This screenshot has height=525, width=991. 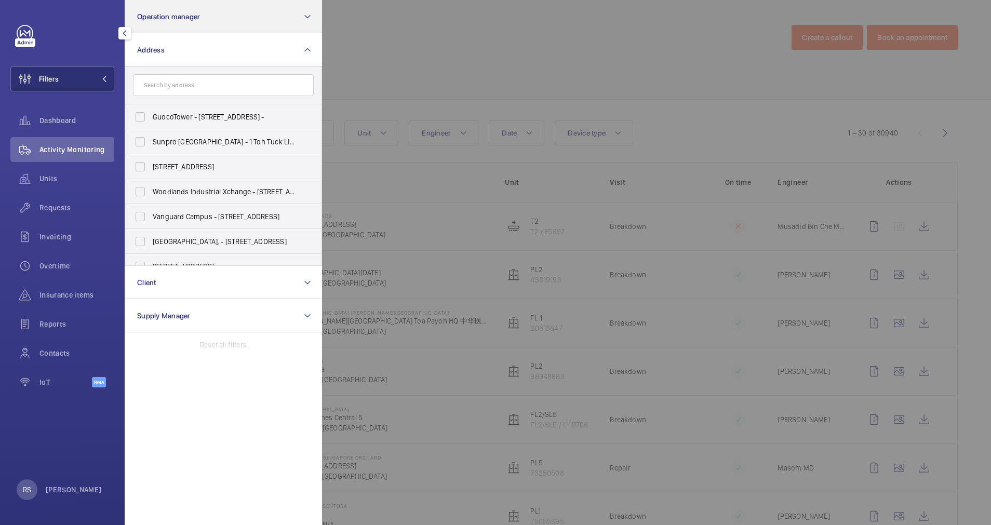 What do you see at coordinates (62, 79) in the screenshot?
I see `button: Filters` at bounding box center [62, 79].